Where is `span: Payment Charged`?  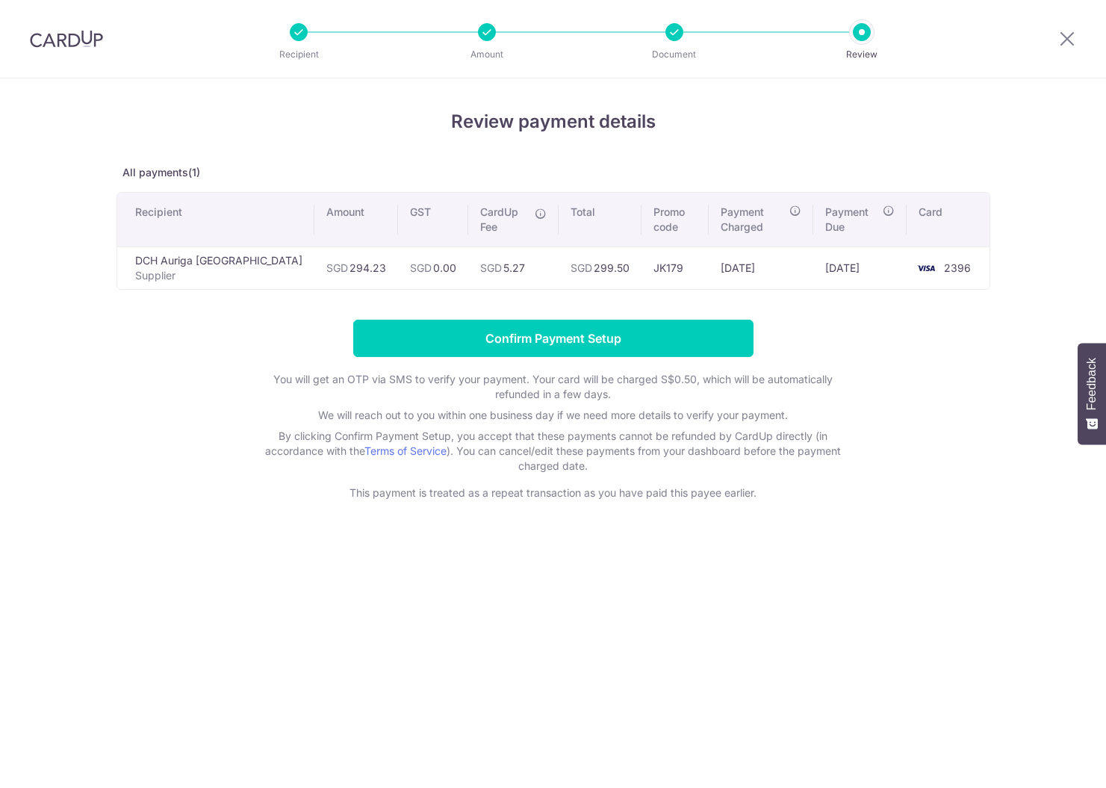
span: Payment Charged is located at coordinates (753, 219).